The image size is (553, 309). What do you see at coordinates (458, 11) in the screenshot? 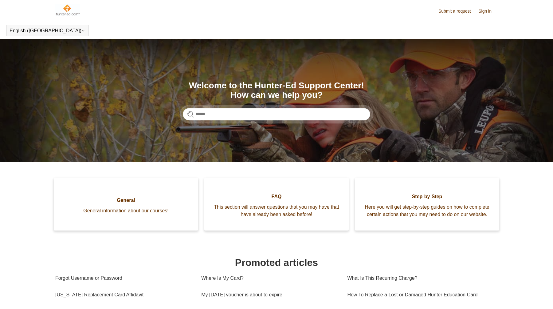
I see `a: Submit a request` at bounding box center [458, 11].